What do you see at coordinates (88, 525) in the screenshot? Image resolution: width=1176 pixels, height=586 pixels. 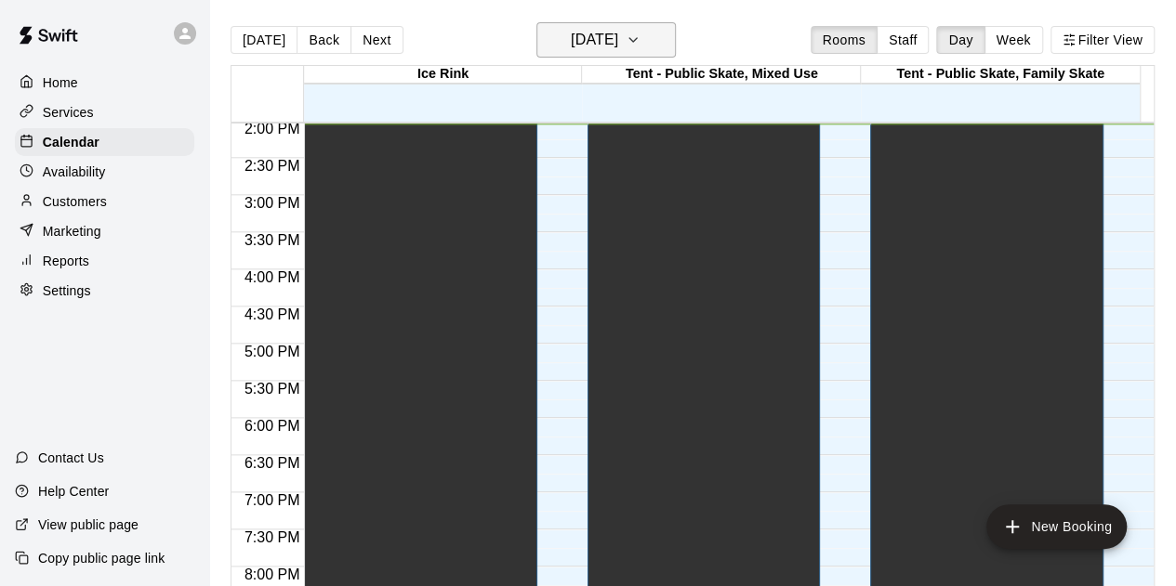 I see `p: View public page` at bounding box center [88, 525].